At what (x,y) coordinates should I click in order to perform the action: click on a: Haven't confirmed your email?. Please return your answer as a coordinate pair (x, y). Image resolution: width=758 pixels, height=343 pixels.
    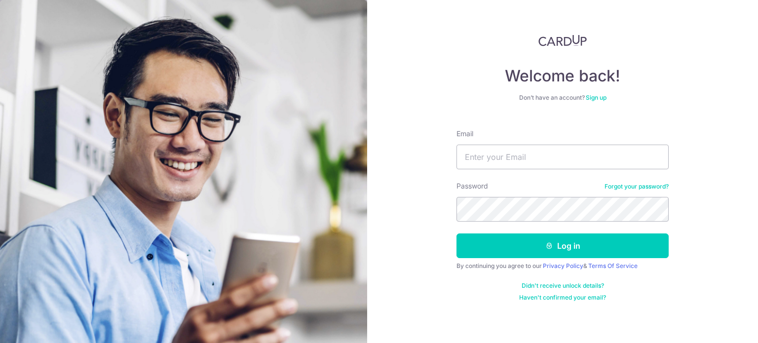
    Looking at the image, I should click on (562, 297).